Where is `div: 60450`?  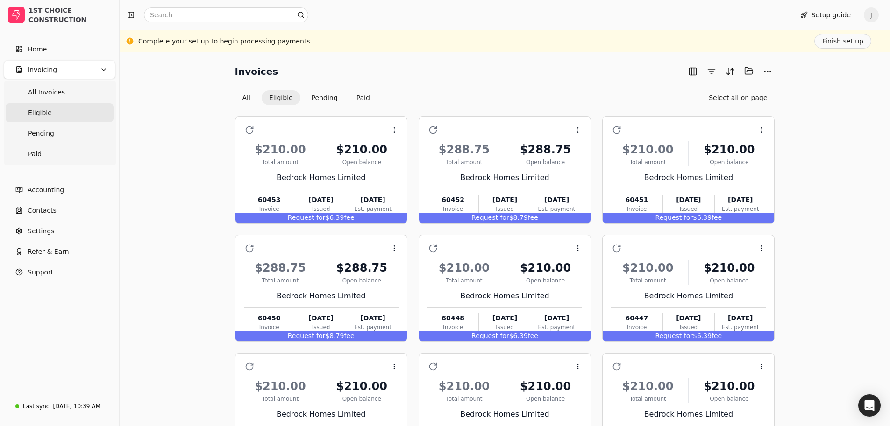
div: 60450 is located at coordinates (269, 318).